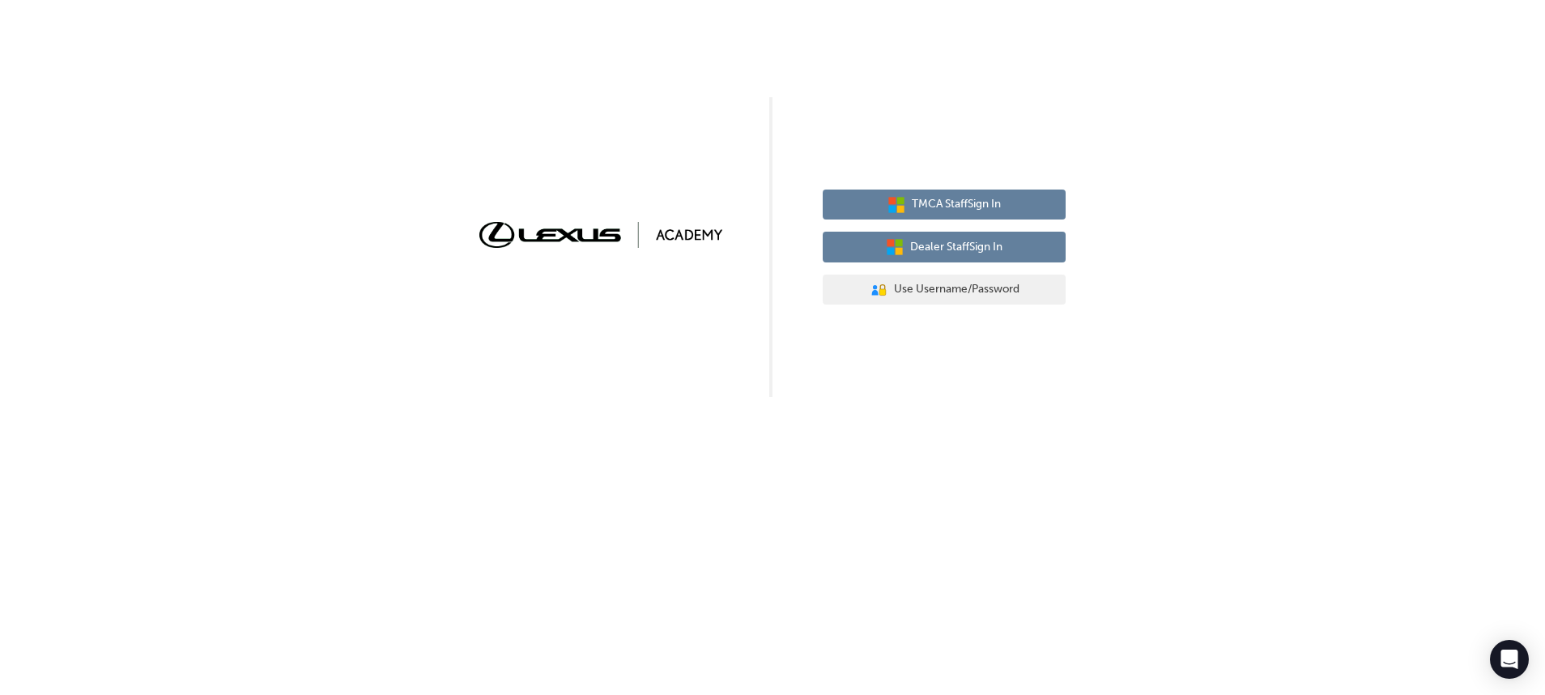  What do you see at coordinates (944, 290) in the screenshot?
I see `button: Use Username/Password` at bounding box center [944, 290].